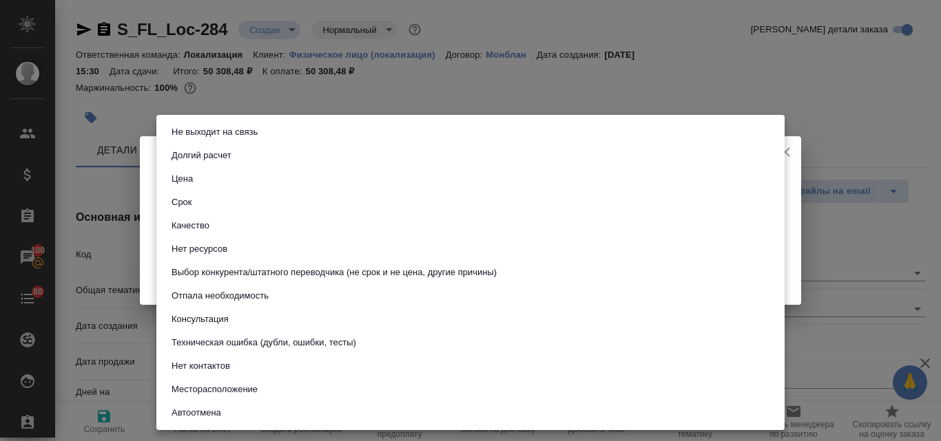 This screenshot has height=441, width=941. What do you see at coordinates (190, 226) in the screenshot?
I see `button: Качество` at bounding box center [190, 226].